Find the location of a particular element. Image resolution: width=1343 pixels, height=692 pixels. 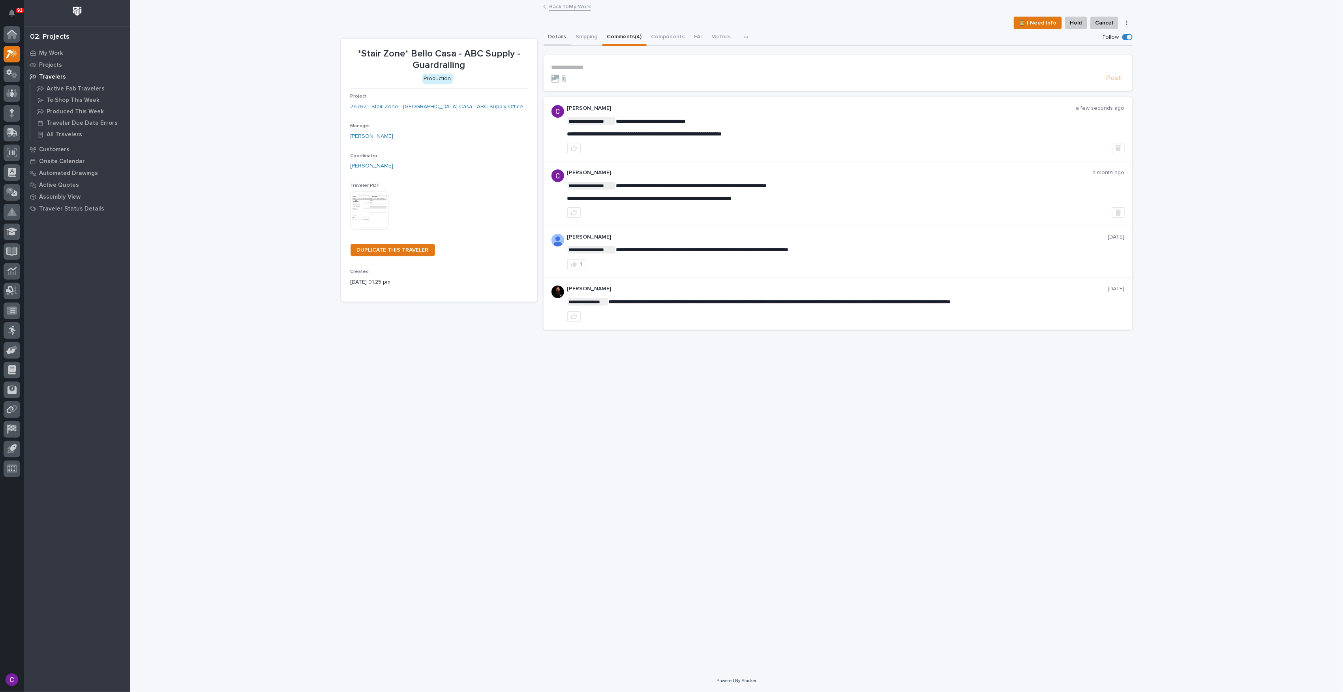

span: Hold is located at coordinates (1077, 23).